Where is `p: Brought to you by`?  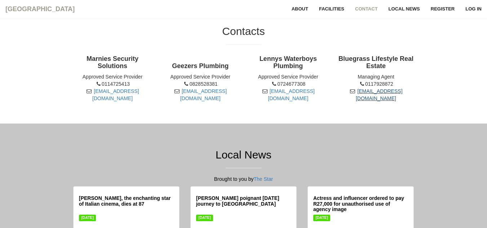
p: Brought to you by is located at coordinates (243, 179).